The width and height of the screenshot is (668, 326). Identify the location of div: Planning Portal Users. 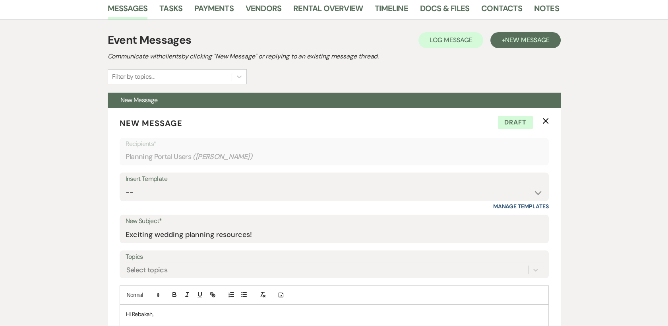
(334, 157).